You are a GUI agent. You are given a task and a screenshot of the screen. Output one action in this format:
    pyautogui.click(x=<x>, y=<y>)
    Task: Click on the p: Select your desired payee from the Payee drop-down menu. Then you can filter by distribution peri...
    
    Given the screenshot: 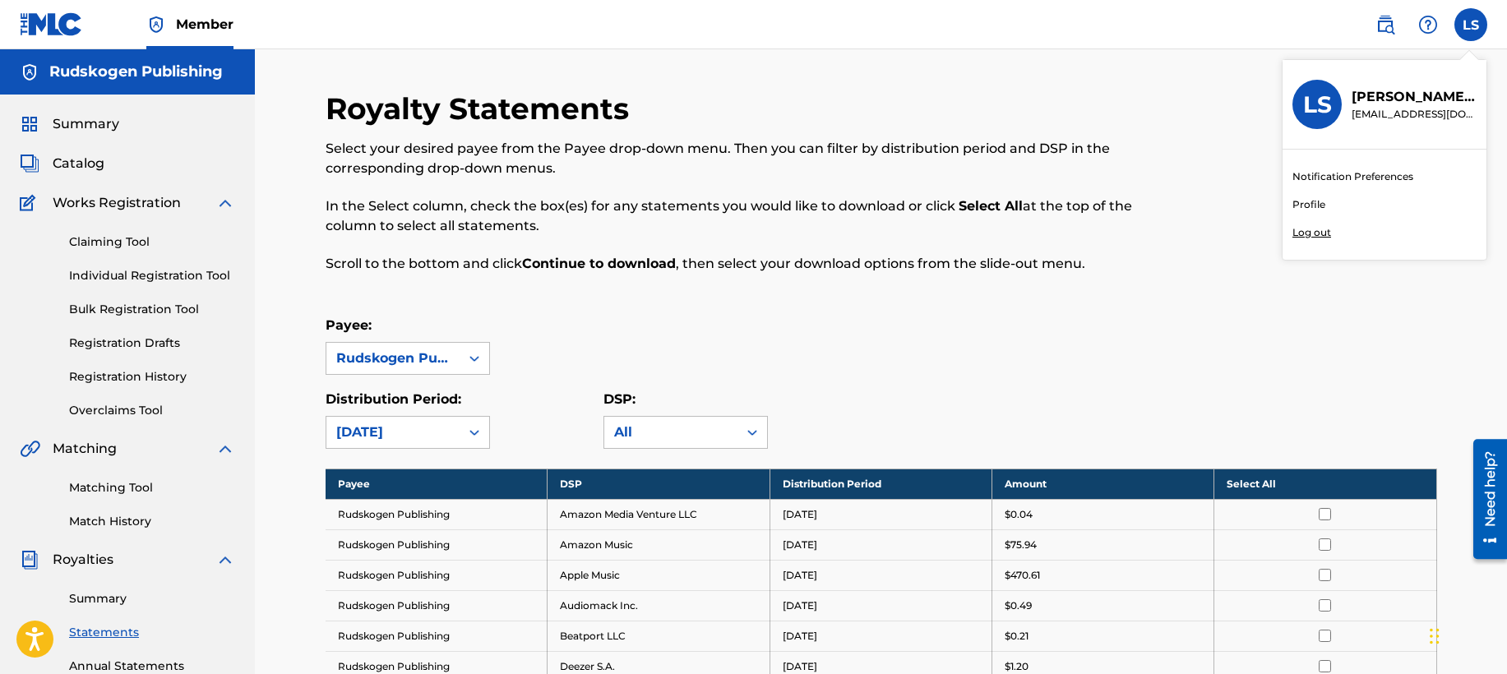 What is the action you would take?
    pyautogui.click(x=753, y=159)
    